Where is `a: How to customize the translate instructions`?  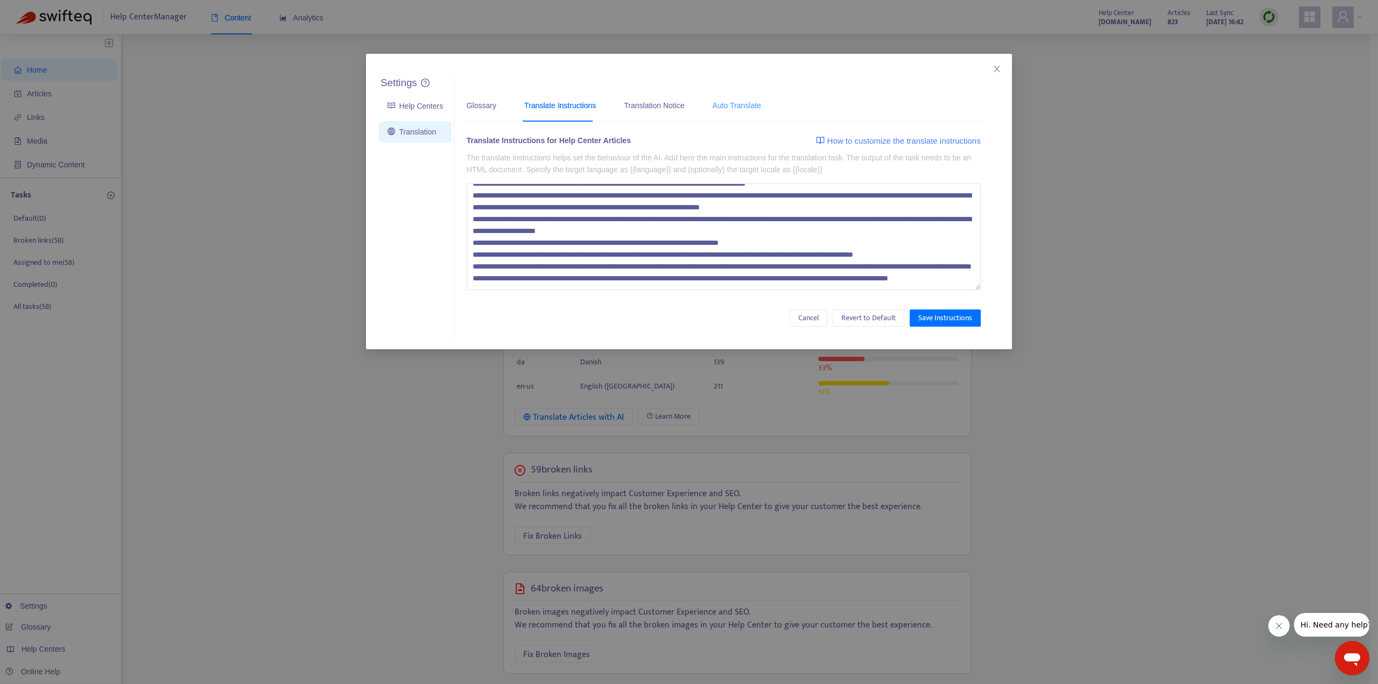 a: How to customize the translate instructions is located at coordinates (898, 141).